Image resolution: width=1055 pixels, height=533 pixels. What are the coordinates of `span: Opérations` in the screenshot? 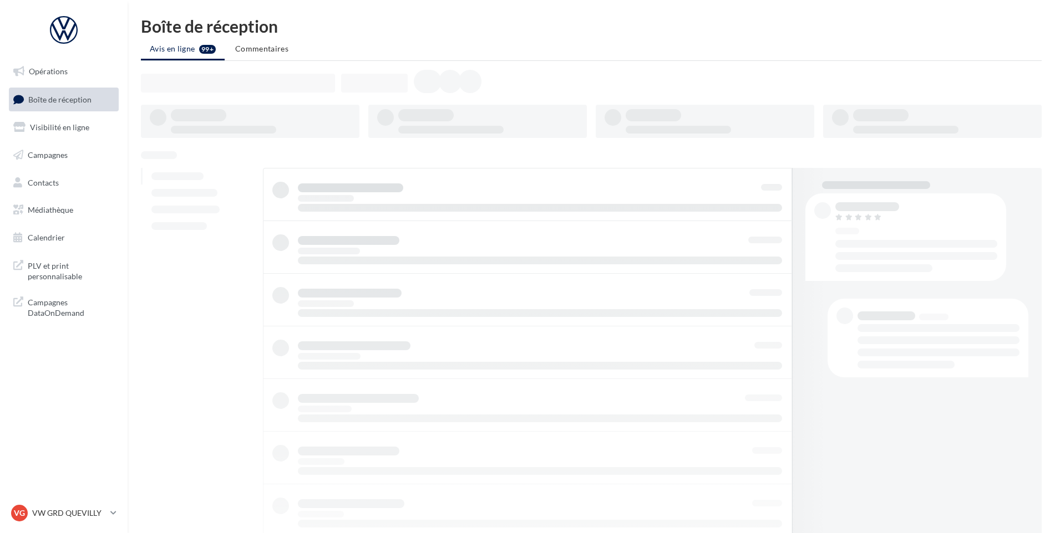 It's located at (48, 71).